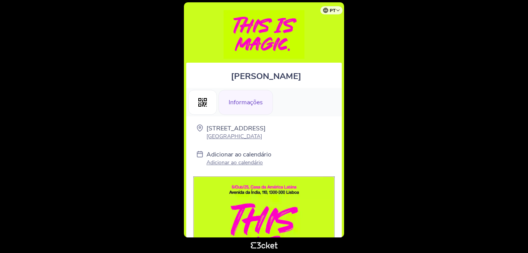 The width and height of the screenshot is (528, 253). I want to click on a: Adicionar ao calendário Adicionar ao calendário, so click(239, 159).